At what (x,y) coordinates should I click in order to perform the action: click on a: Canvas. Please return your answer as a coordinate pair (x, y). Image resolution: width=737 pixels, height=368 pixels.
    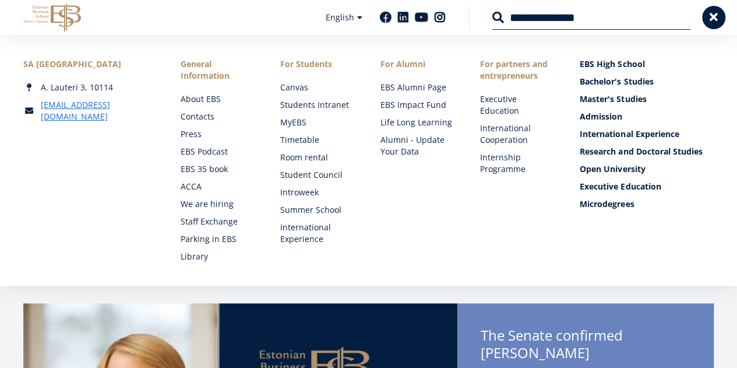
    Looking at the image, I should click on (318, 87).